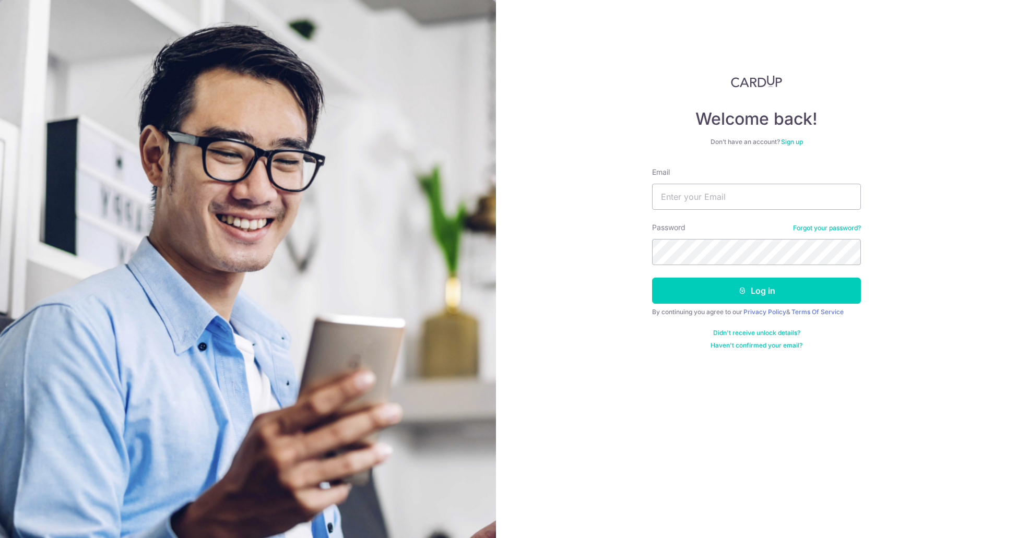  What do you see at coordinates (757, 142) in the screenshot?
I see `div: Don’t have an account?` at bounding box center [757, 142].